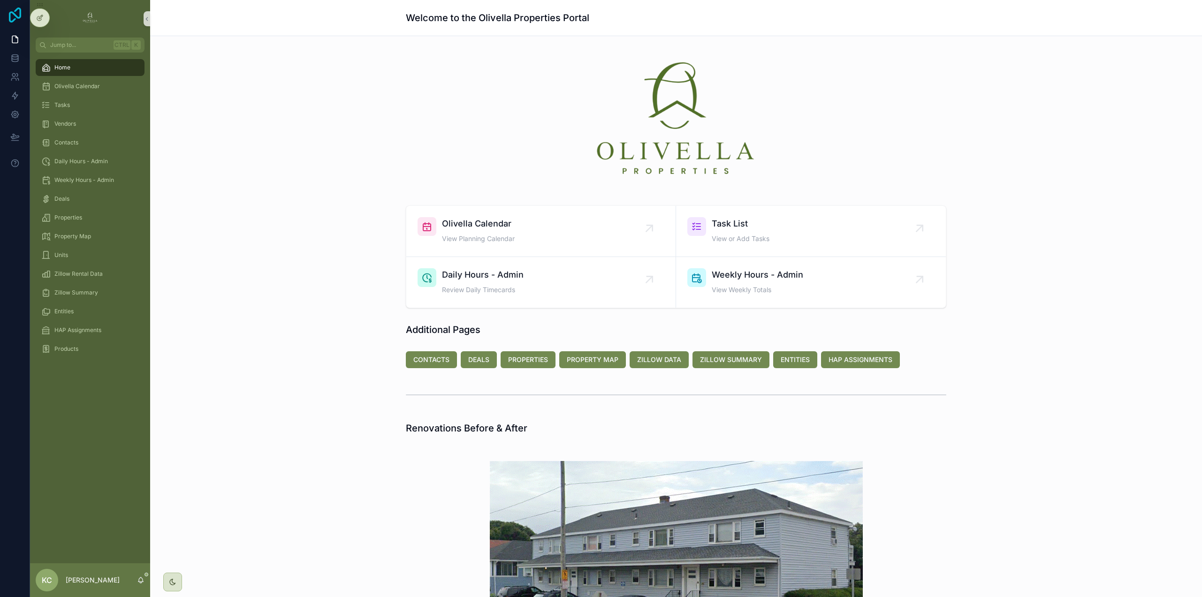 The height and width of the screenshot is (597, 1202). I want to click on button: Jump to...CtrlK, so click(90, 45).